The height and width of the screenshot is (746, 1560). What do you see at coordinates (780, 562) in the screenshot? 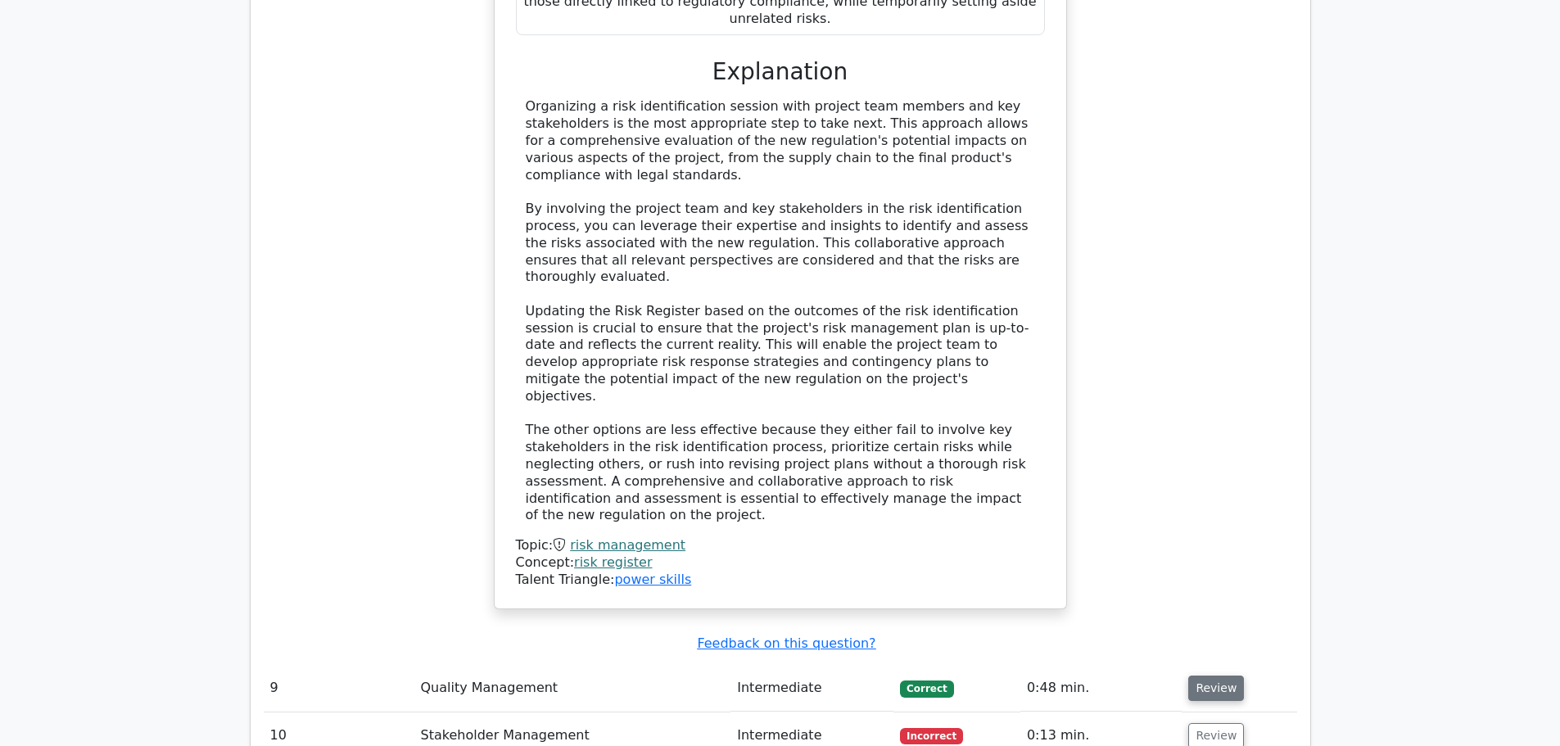
I see `div: Talent Triangle:` at bounding box center [780, 562].